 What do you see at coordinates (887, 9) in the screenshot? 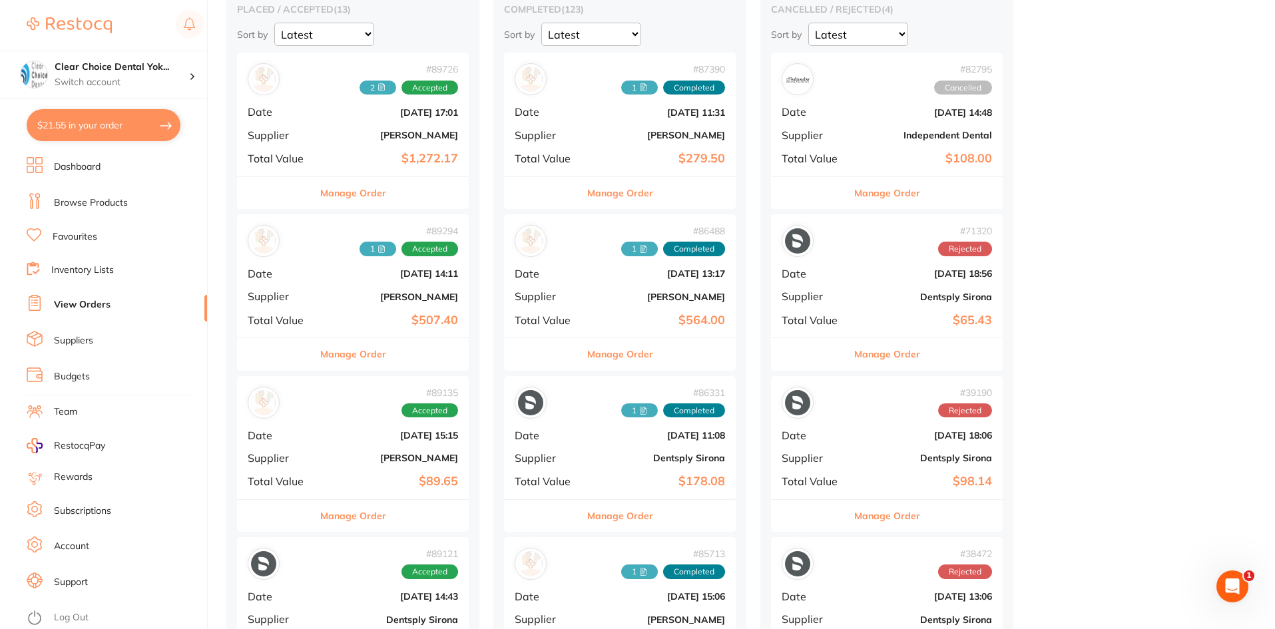
I see `h2: cancelled / rejected ( 4 )` at bounding box center [887, 9].